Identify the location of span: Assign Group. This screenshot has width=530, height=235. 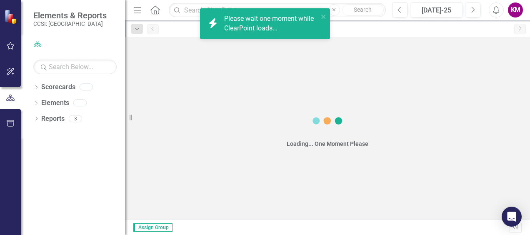
(153, 228).